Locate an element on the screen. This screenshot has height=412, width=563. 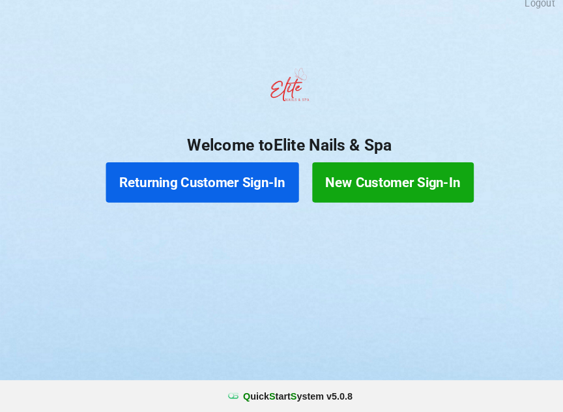
img: EliteNailsSpa-Logo1.png is located at coordinates (281, 97).